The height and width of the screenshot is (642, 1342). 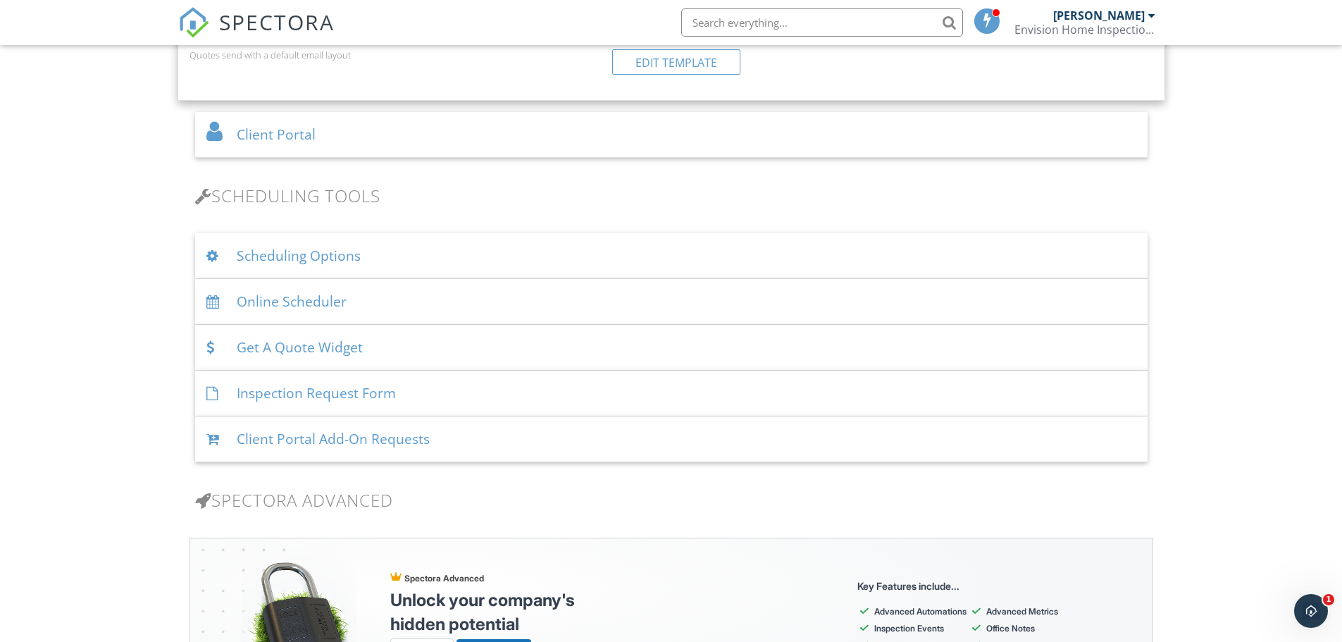 What do you see at coordinates (277, 22) in the screenshot?
I see `span: SPECTORA` at bounding box center [277, 22].